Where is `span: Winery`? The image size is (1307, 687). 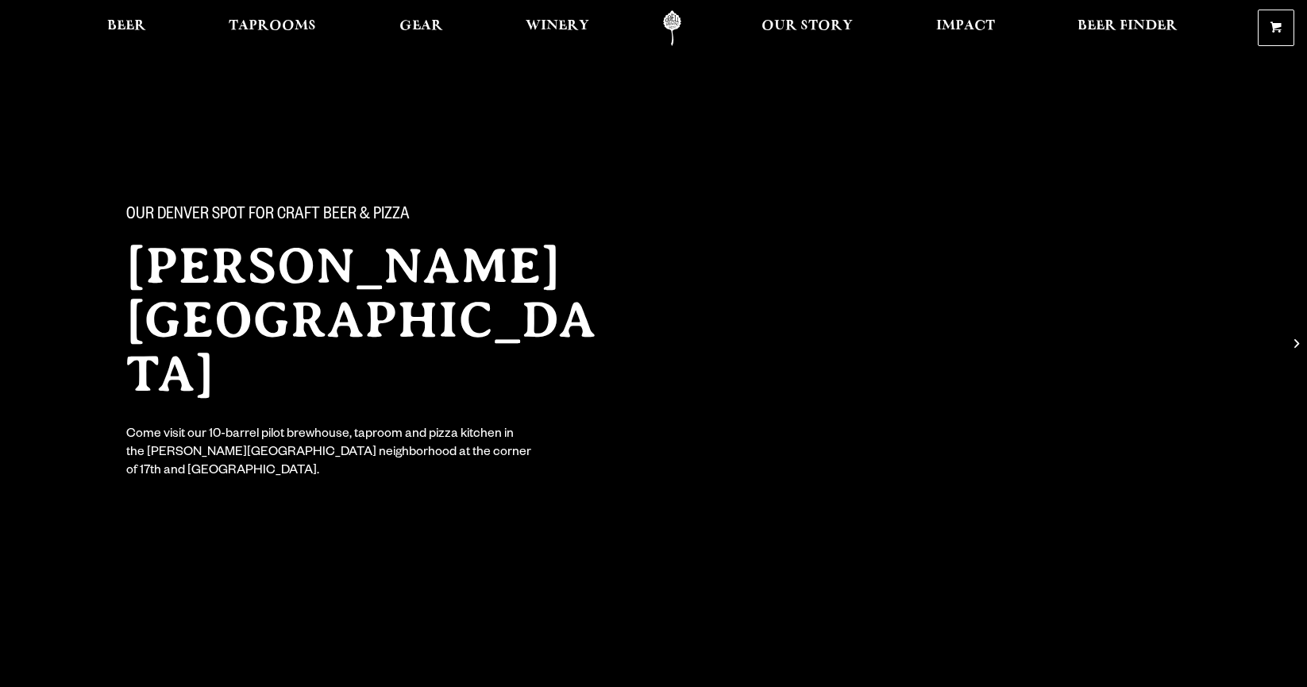
span: Winery is located at coordinates (557, 26).